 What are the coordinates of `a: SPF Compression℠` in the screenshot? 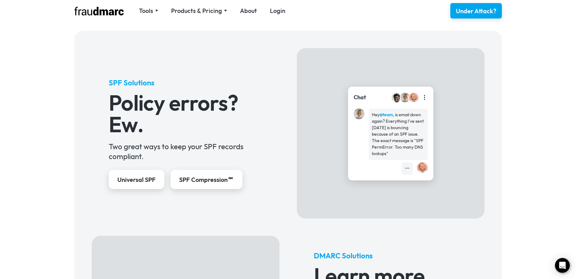 It's located at (206, 180).